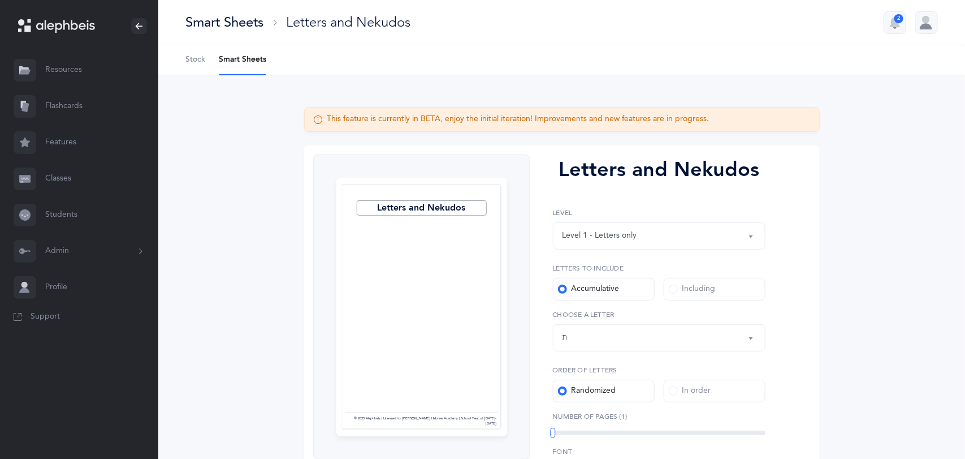  Describe the element at coordinates (659, 451) in the screenshot. I see `label: Font` at that location.